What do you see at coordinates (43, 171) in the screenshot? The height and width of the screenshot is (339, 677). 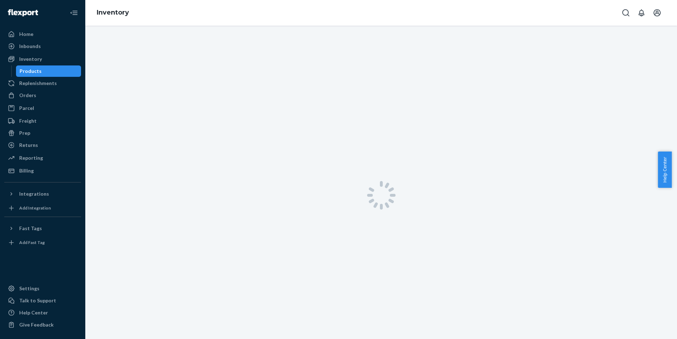 I see `a: Billing` at bounding box center [43, 171].